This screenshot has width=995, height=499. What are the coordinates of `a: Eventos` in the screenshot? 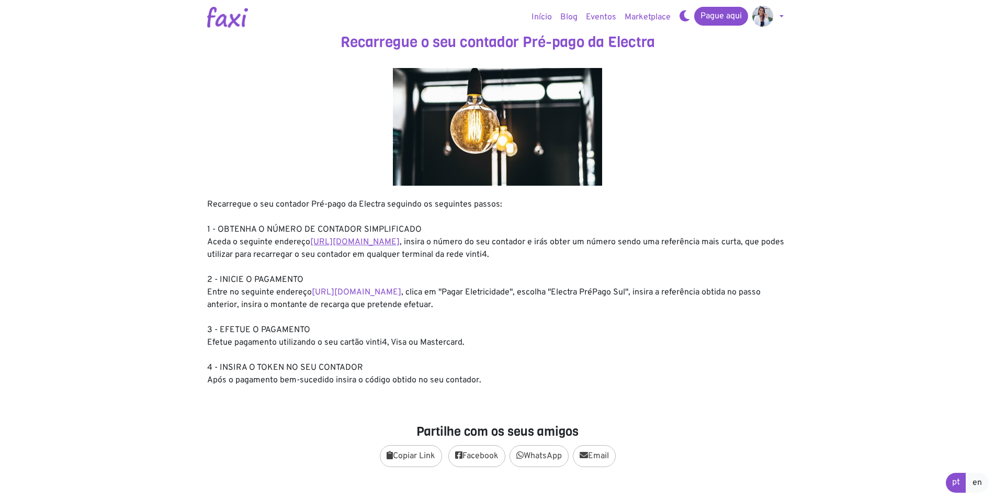 It's located at (601, 17).